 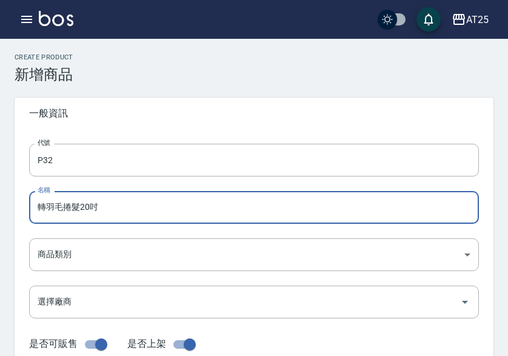 I want to click on span: 是否上架, so click(x=147, y=343).